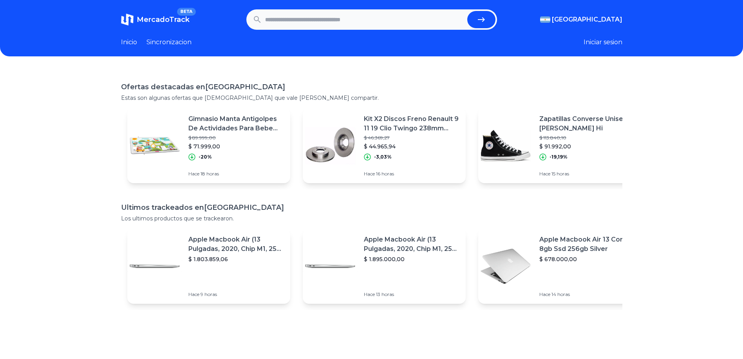 The height and width of the screenshot is (359, 743). What do you see at coordinates (127, 20) in the screenshot?
I see `img: MercadoTrack` at bounding box center [127, 20].